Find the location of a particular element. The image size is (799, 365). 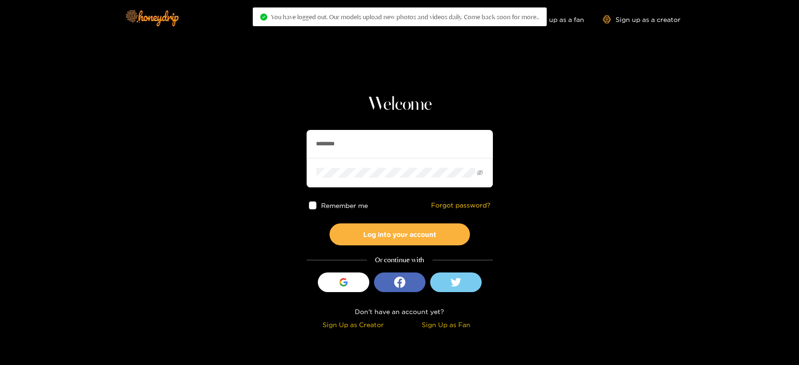

span: You have logged out. Our models upload new photos and videos daily. Come back soon for more.. is located at coordinates (405, 17).